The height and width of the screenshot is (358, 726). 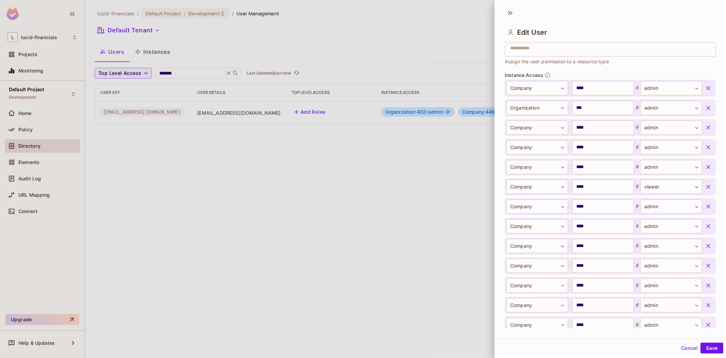 What do you see at coordinates (557, 62) in the screenshot?
I see `span: Assign the user permission to a resource type` at bounding box center [557, 62].